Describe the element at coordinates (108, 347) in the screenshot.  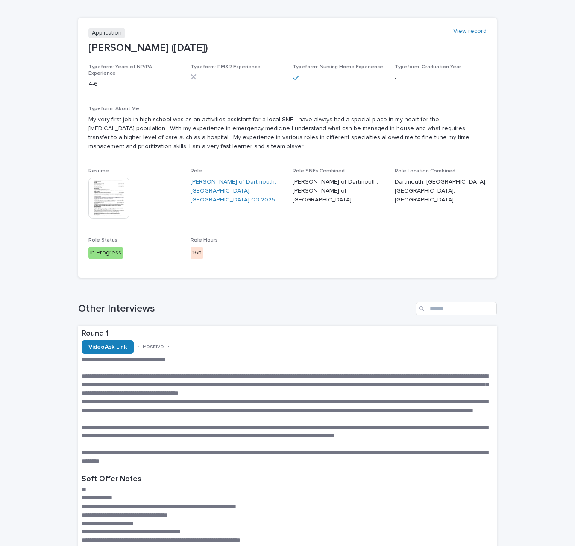
I see `a: VideoAsk Link` at that location.